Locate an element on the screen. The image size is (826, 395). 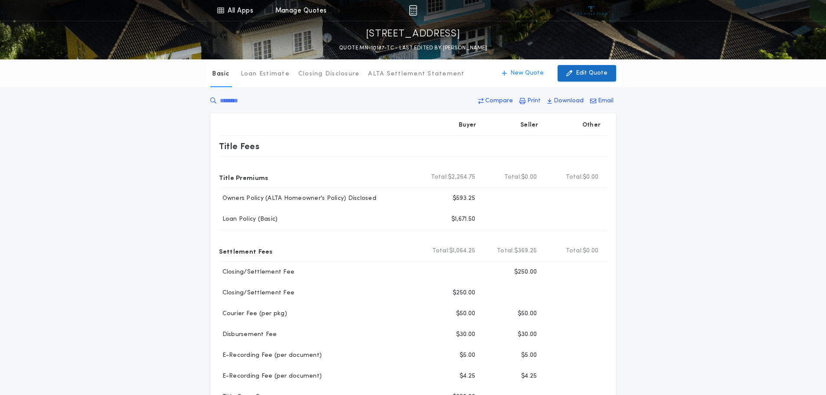
p: Loan Policy (Basic) is located at coordinates (249, 219).